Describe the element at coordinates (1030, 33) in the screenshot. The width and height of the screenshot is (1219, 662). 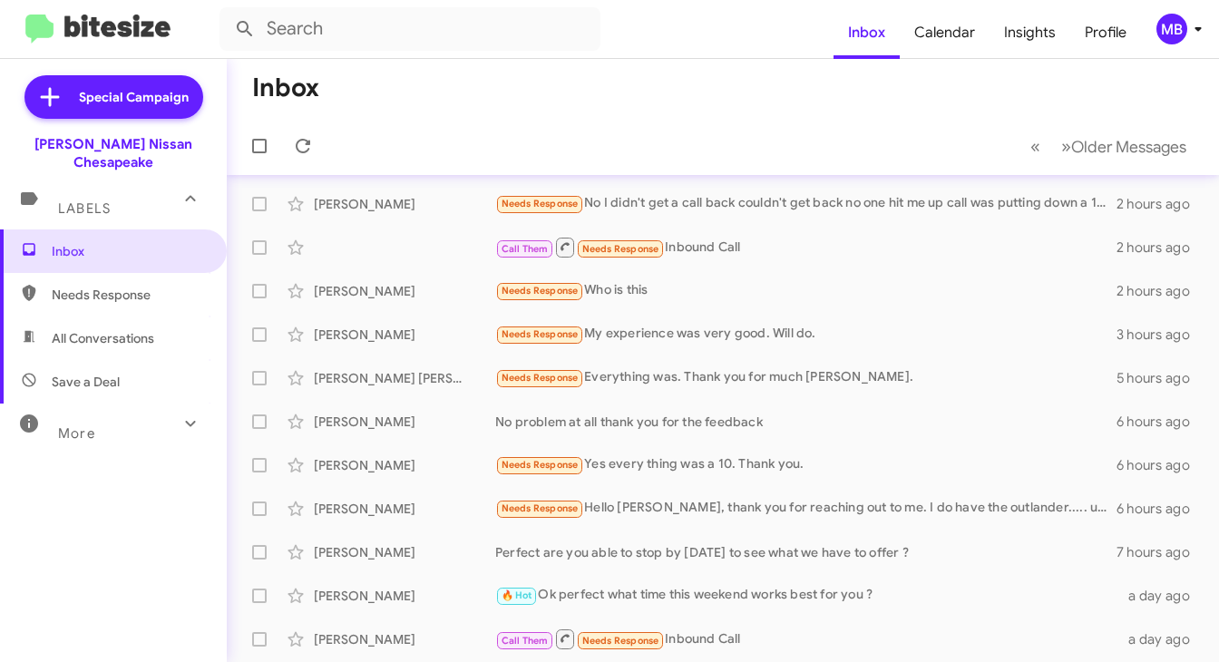
I see `a: Insights` at that location.